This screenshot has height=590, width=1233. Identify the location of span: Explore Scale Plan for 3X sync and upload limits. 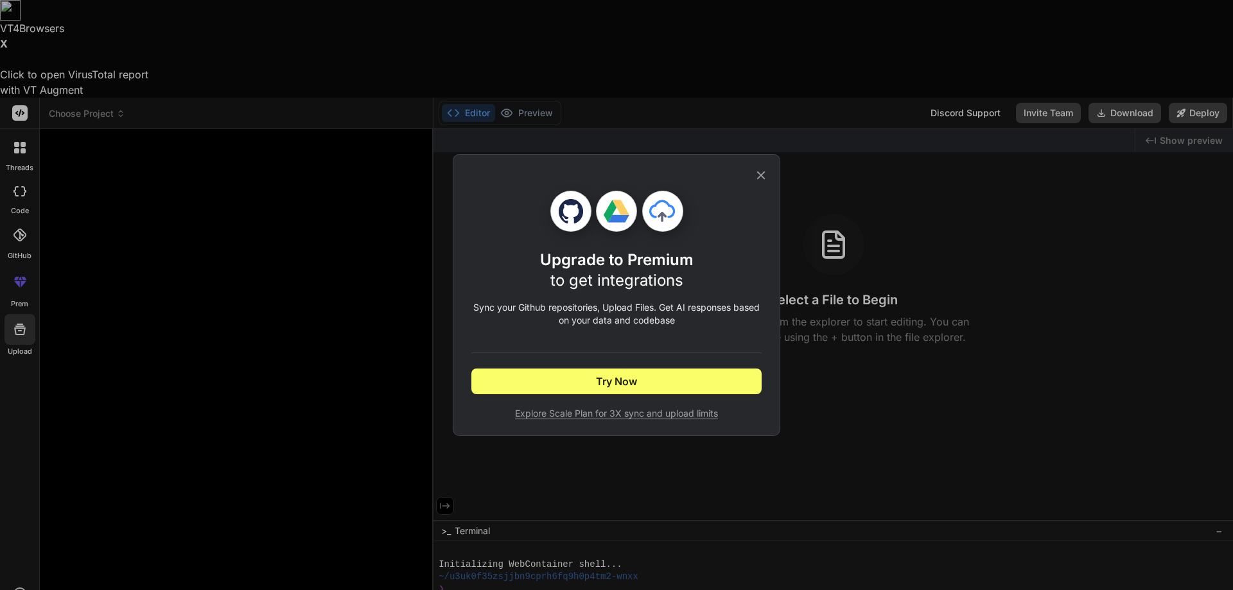
(617, 414).